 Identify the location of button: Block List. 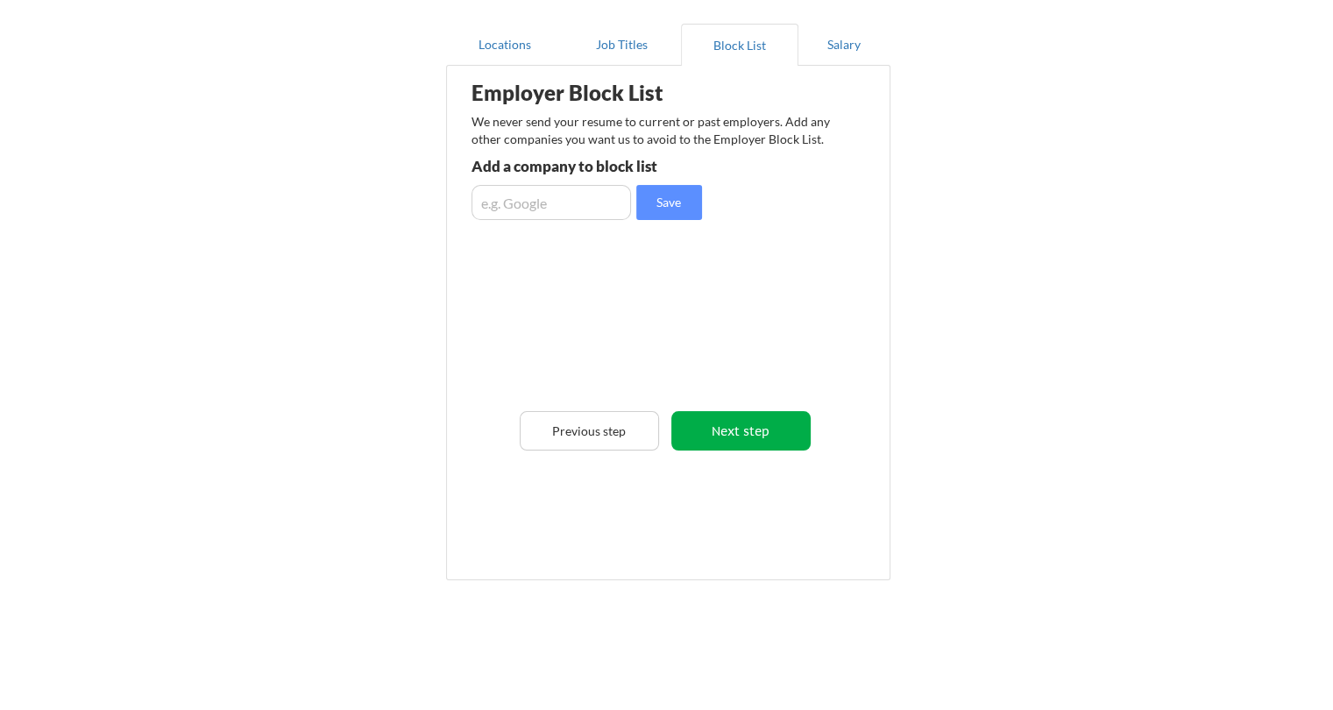
(740, 45).